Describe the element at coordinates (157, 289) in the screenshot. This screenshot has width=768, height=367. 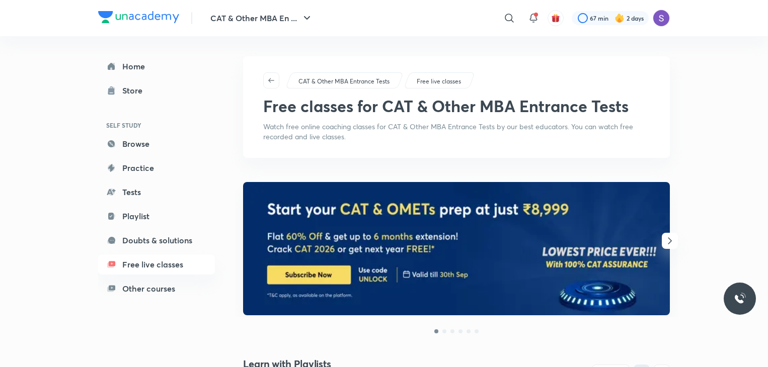
I see `a: Other courses` at that location.